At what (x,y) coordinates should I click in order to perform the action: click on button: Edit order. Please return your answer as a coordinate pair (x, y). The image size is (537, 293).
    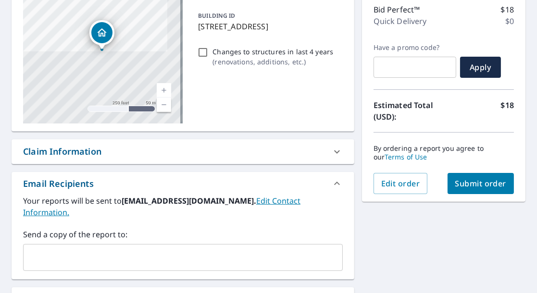
    Looking at the image, I should click on (401, 184).